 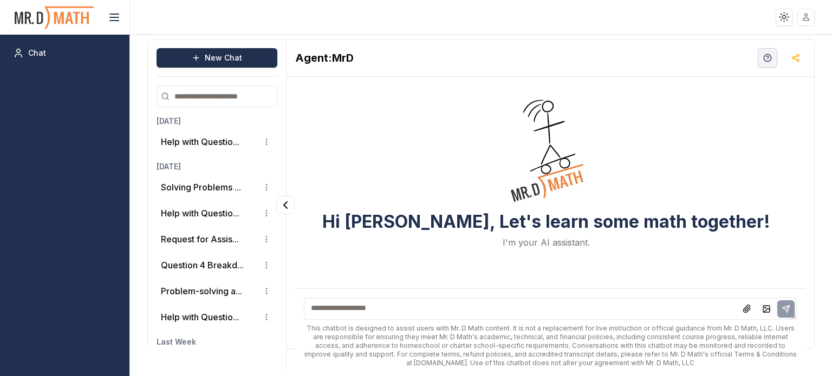 What do you see at coordinates (217, 58) in the screenshot?
I see `button: New Chat` at bounding box center [217, 58].